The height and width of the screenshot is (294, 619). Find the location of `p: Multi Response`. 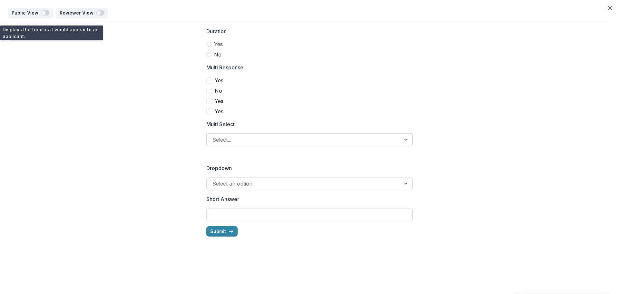

p: Multi Response is located at coordinates (225, 67).